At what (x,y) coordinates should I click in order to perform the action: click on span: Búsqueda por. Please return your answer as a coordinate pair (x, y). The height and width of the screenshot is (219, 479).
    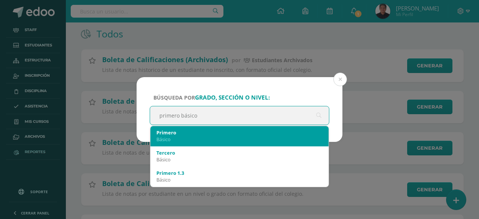
    Looking at the image, I should click on (212, 97).